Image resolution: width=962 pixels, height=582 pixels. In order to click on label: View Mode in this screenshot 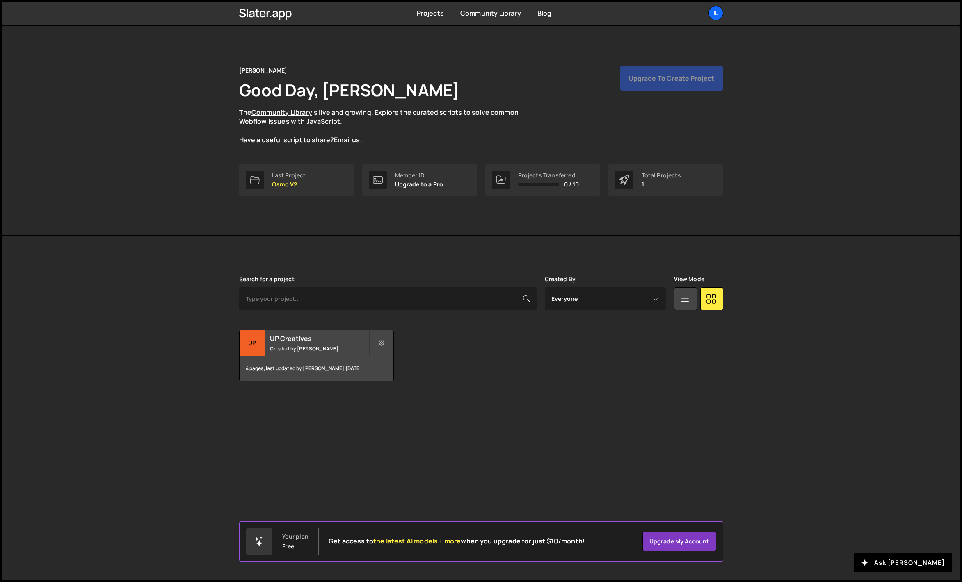, I will do `click(689, 279)`.